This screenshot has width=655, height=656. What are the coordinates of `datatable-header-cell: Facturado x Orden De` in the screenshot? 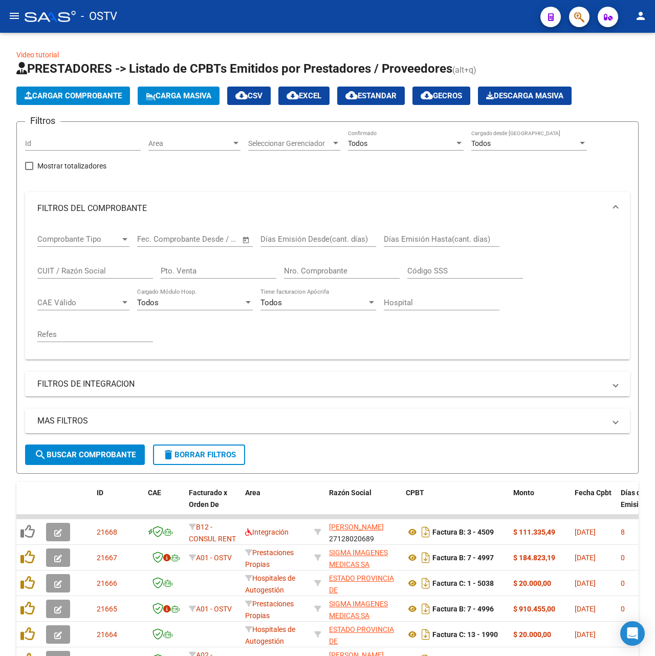 It's located at (213, 504).